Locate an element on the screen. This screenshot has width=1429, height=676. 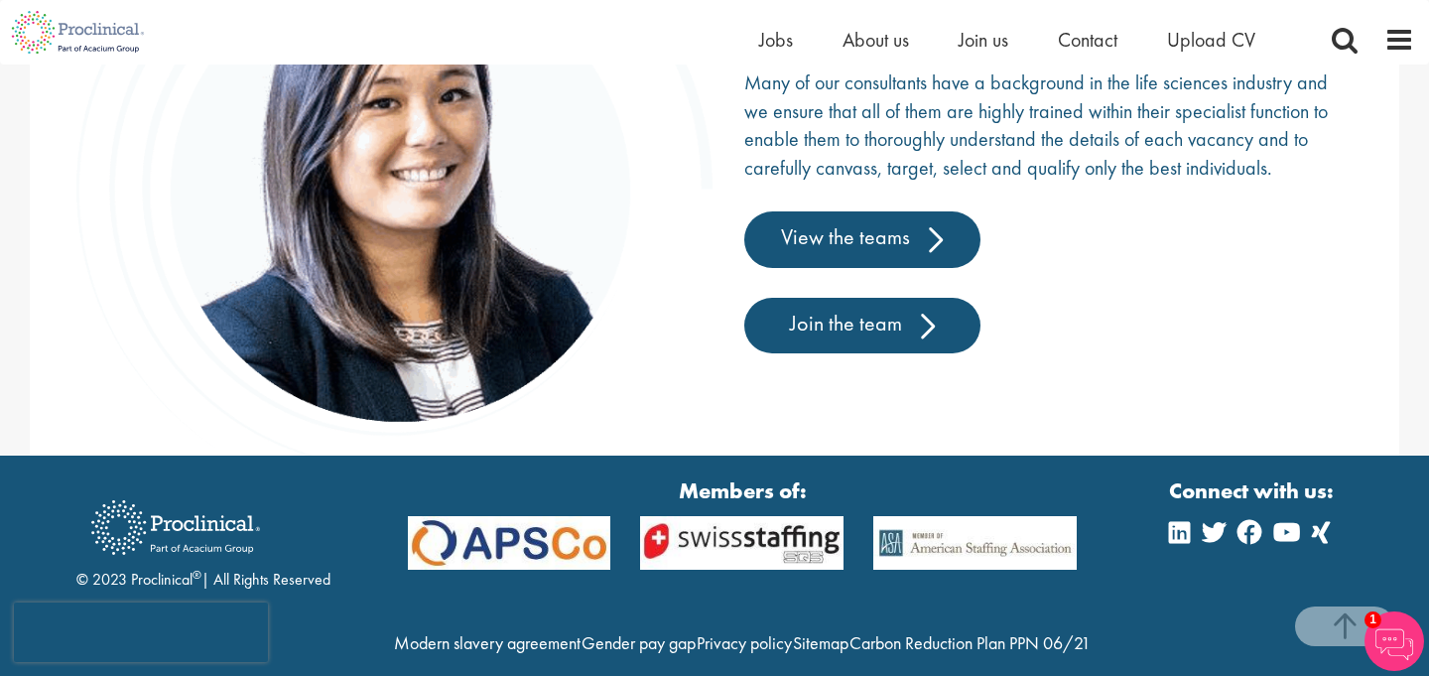
span: Contact is located at coordinates (1088, 40).